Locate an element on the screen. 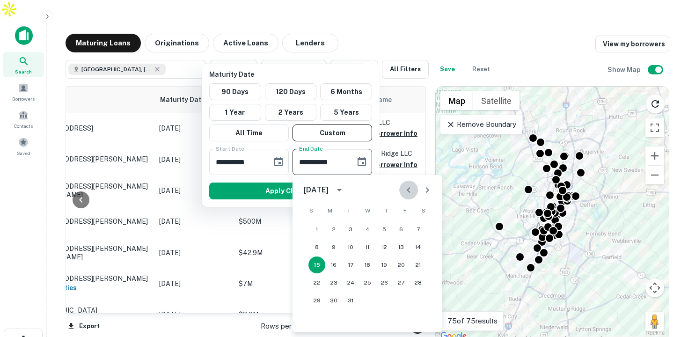 The width and height of the screenshot is (688, 337). button: 9 is located at coordinates (334, 247).